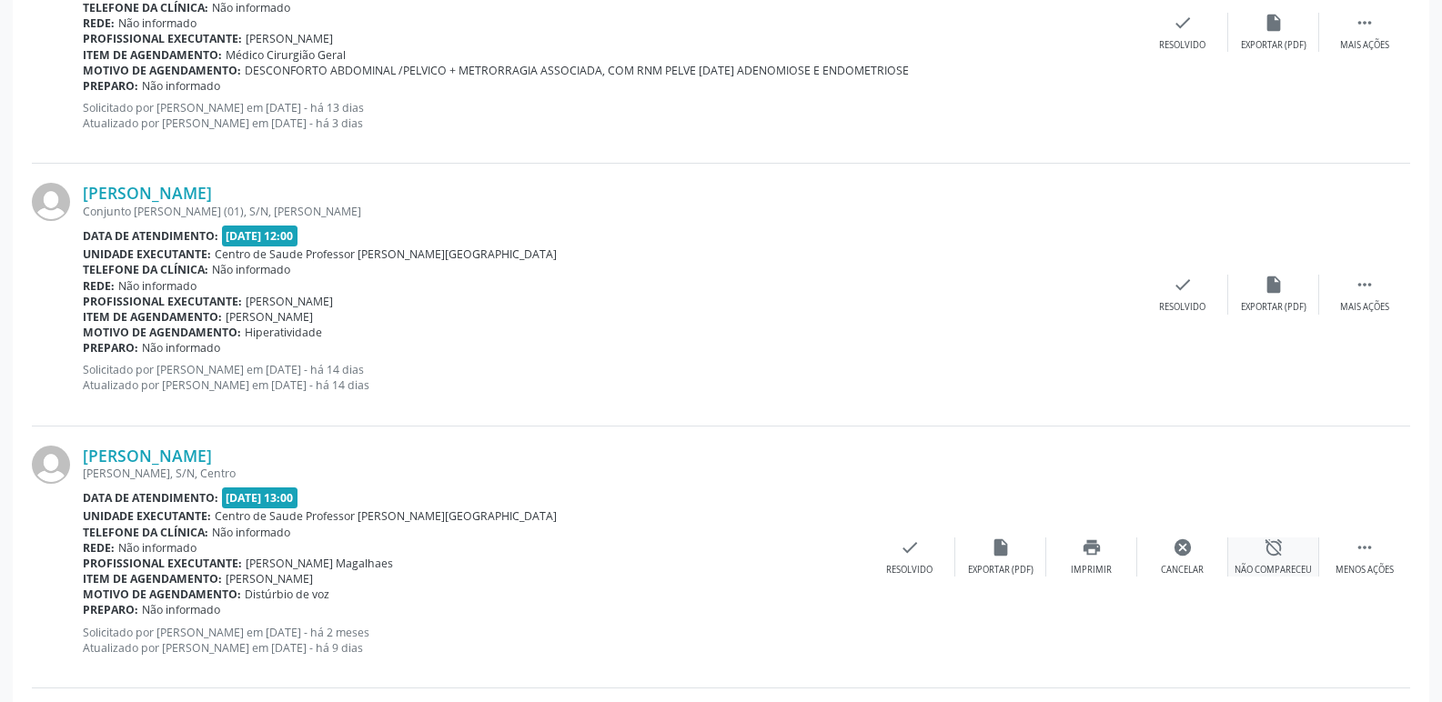  Describe the element at coordinates (1364, 570) in the screenshot. I see `div: Menos ações` at that location.